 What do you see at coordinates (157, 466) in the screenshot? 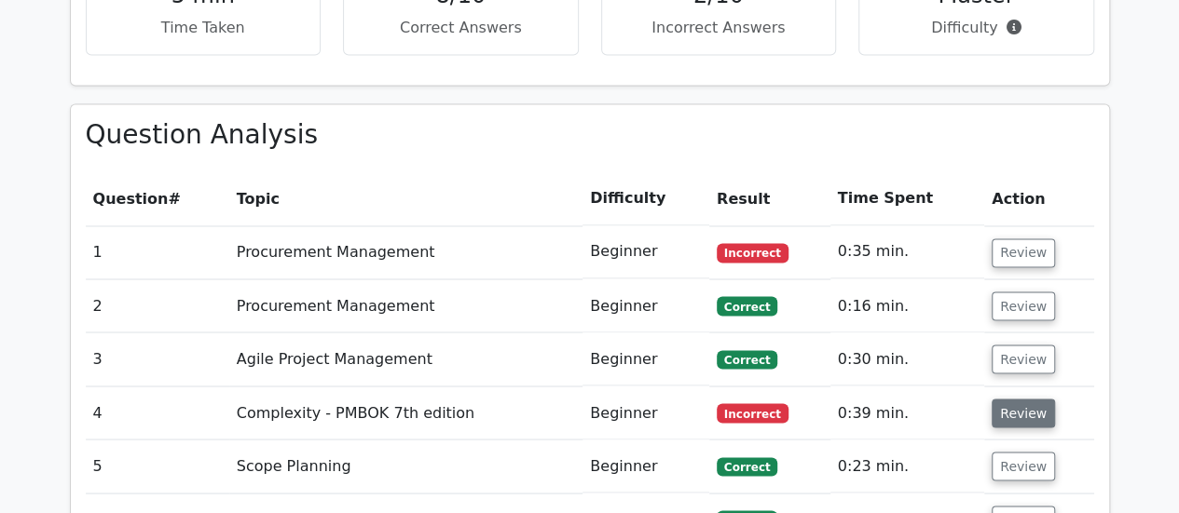
I see `td: 5` at bounding box center [157, 466].